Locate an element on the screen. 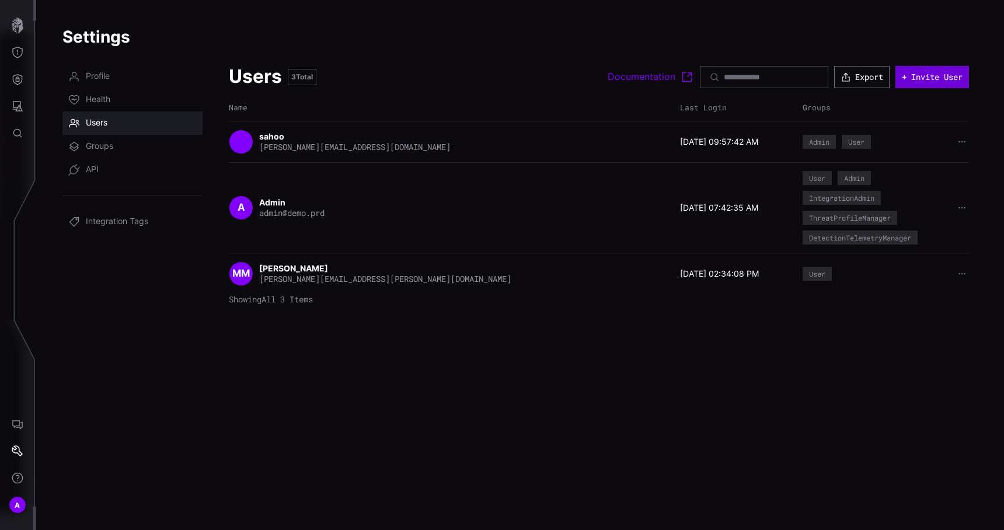 Image resolution: width=1004 pixels, height=530 pixels. div: Total is located at coordinates (302, 77).